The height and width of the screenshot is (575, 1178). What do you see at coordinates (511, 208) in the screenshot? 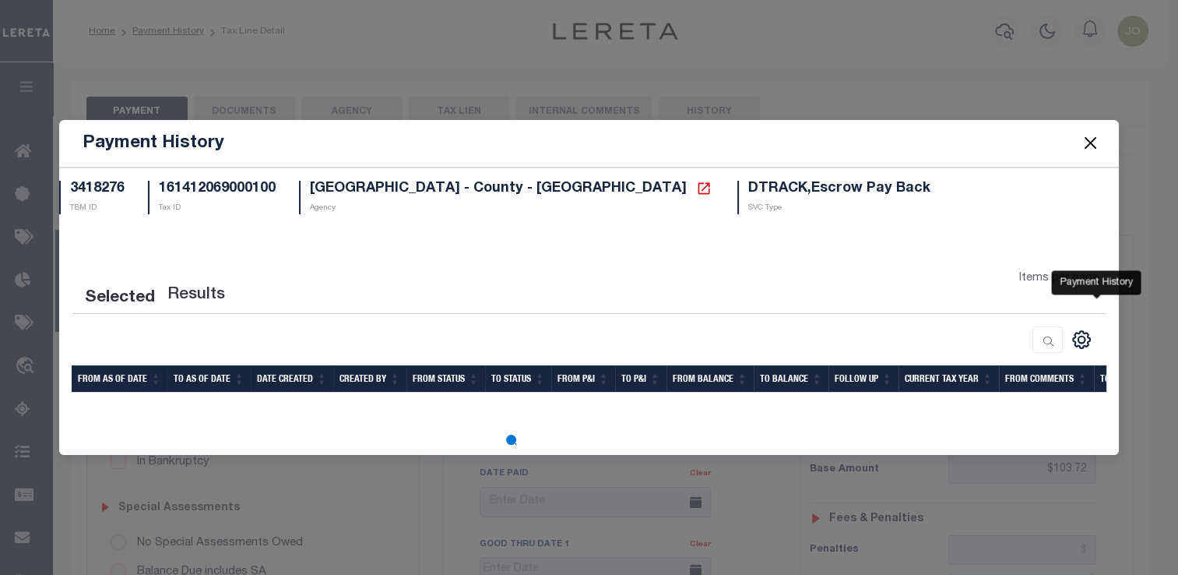
I see `p: Agency` at bounding box center [511, 208].